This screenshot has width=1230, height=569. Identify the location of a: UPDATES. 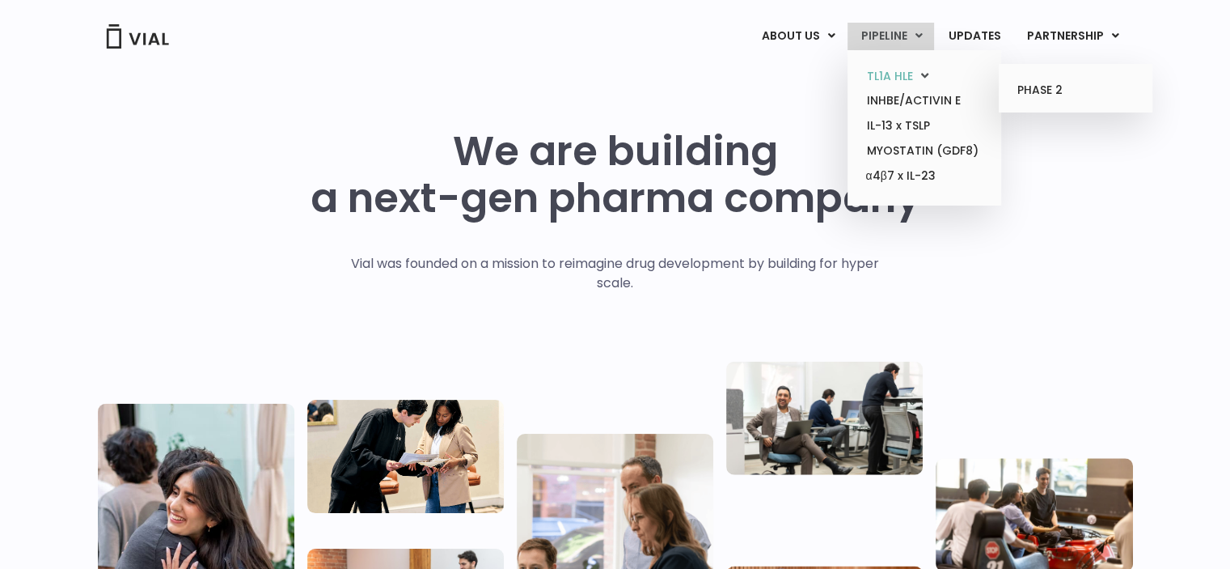
(974, 36).